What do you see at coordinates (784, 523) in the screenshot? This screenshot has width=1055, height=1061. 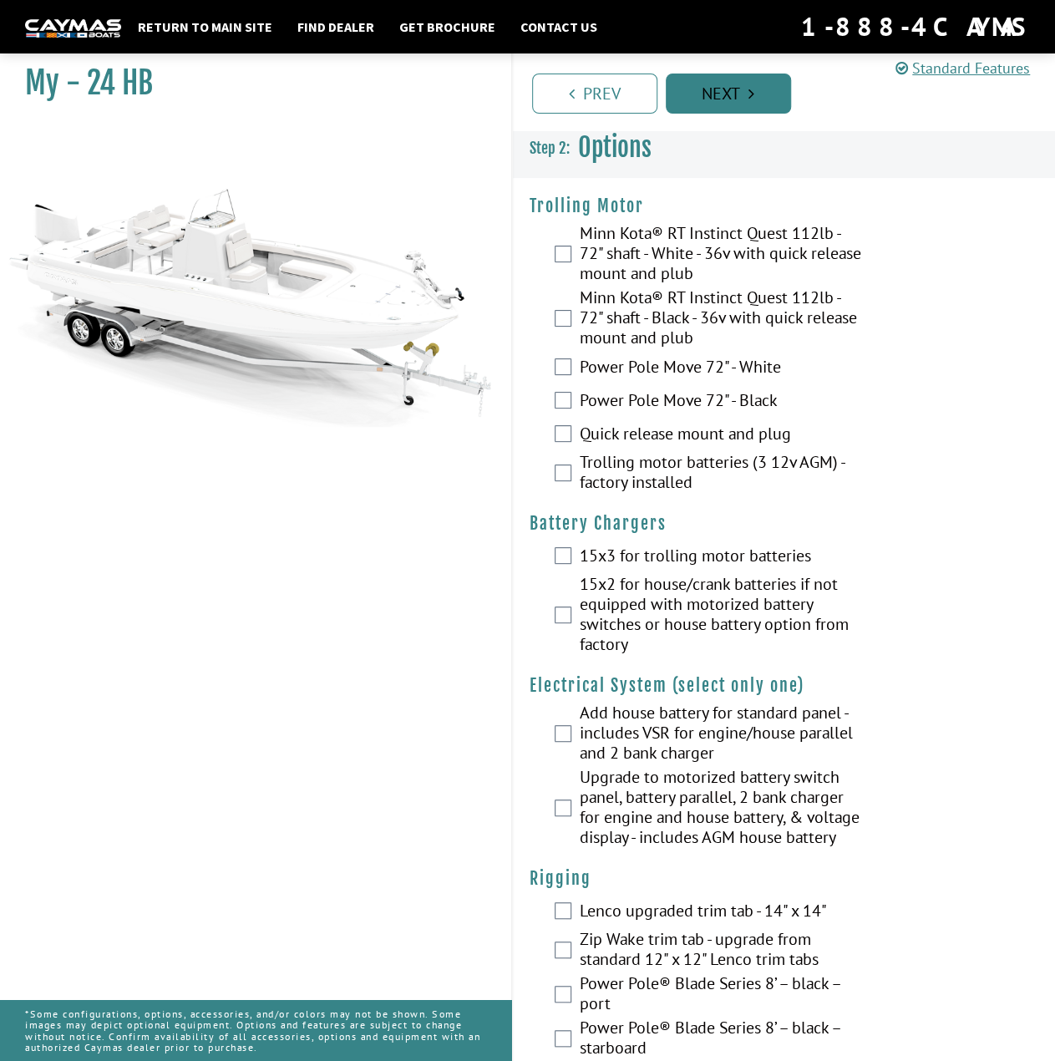 I see `h4: Battery Chargers` at bounding box center [784, 523].